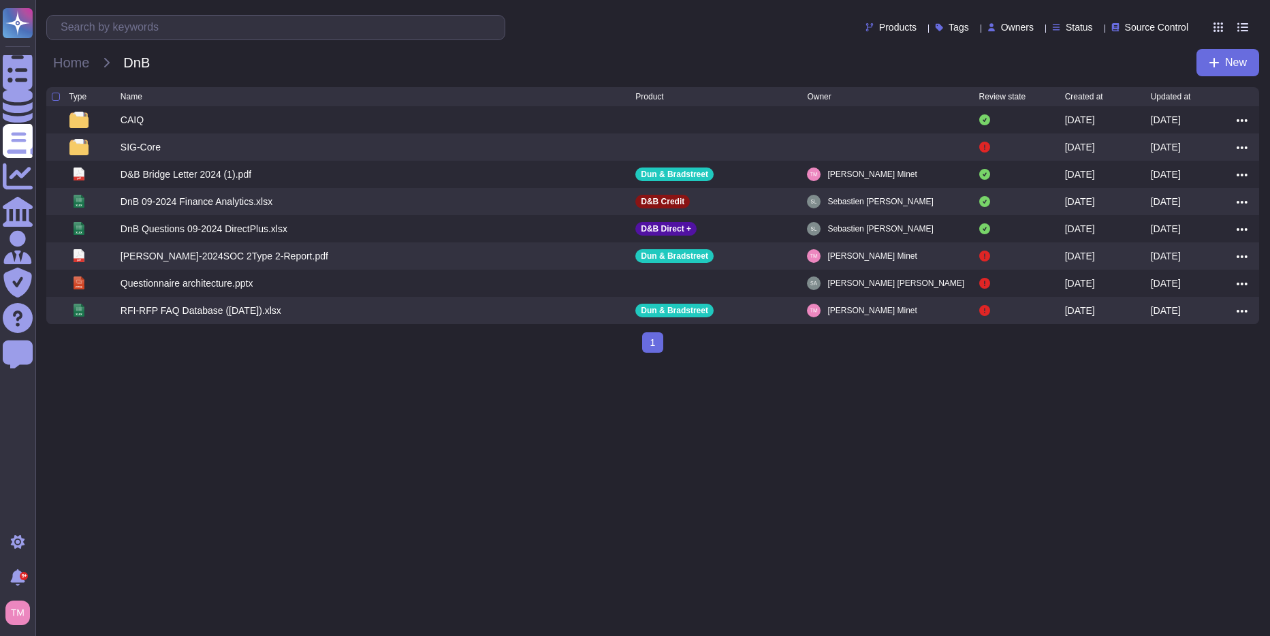 This screenshot has height=636, width=1270. Describe the element at coordinates (1170, 97) in the screenshot. I see `span: Updated at` at that location.